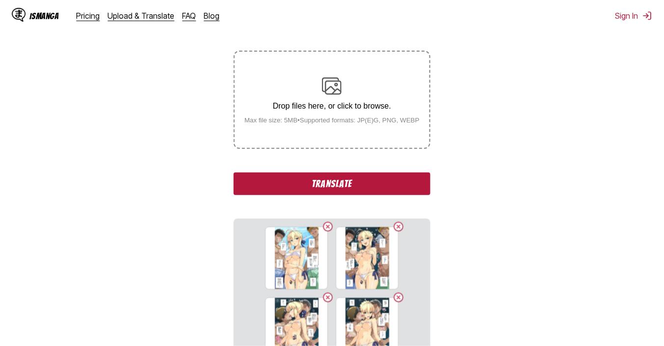 Image resolution: width=664 pixels, height=346 pixels. What do you see at coordinates (332, 106) in the screenshot?
I see `p: Drop files here, or click to browse.` at bounding box center [332, 106].